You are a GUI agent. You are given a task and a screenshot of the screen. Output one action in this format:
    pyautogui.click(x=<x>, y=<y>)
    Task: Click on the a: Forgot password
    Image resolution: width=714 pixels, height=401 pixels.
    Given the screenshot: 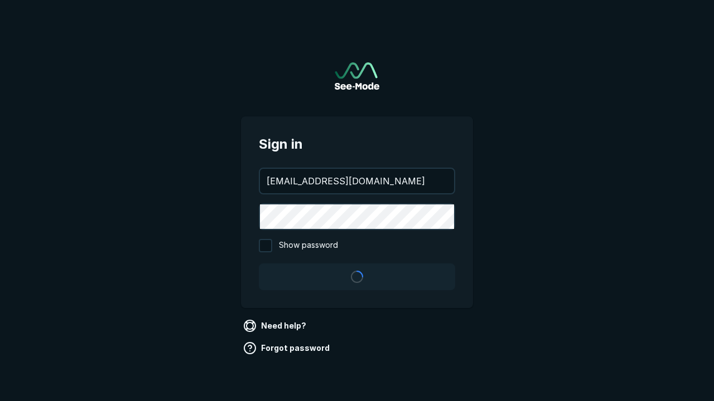 What is the action you would take?
    pyautogui.click(x=287, y=348)
    